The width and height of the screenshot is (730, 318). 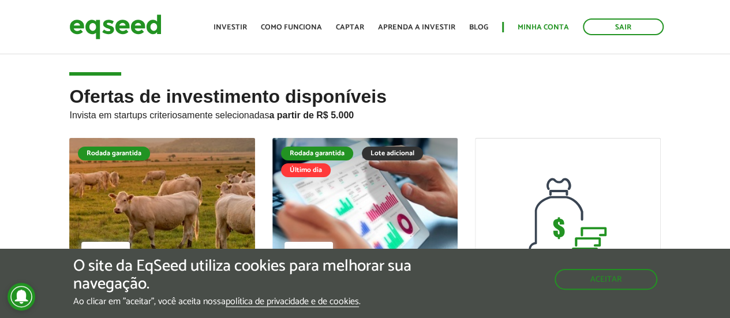 What do you see at coordinates (543, 27) in the screenshot?
I see `a: Minha conta` at bounding box center [543, 27].